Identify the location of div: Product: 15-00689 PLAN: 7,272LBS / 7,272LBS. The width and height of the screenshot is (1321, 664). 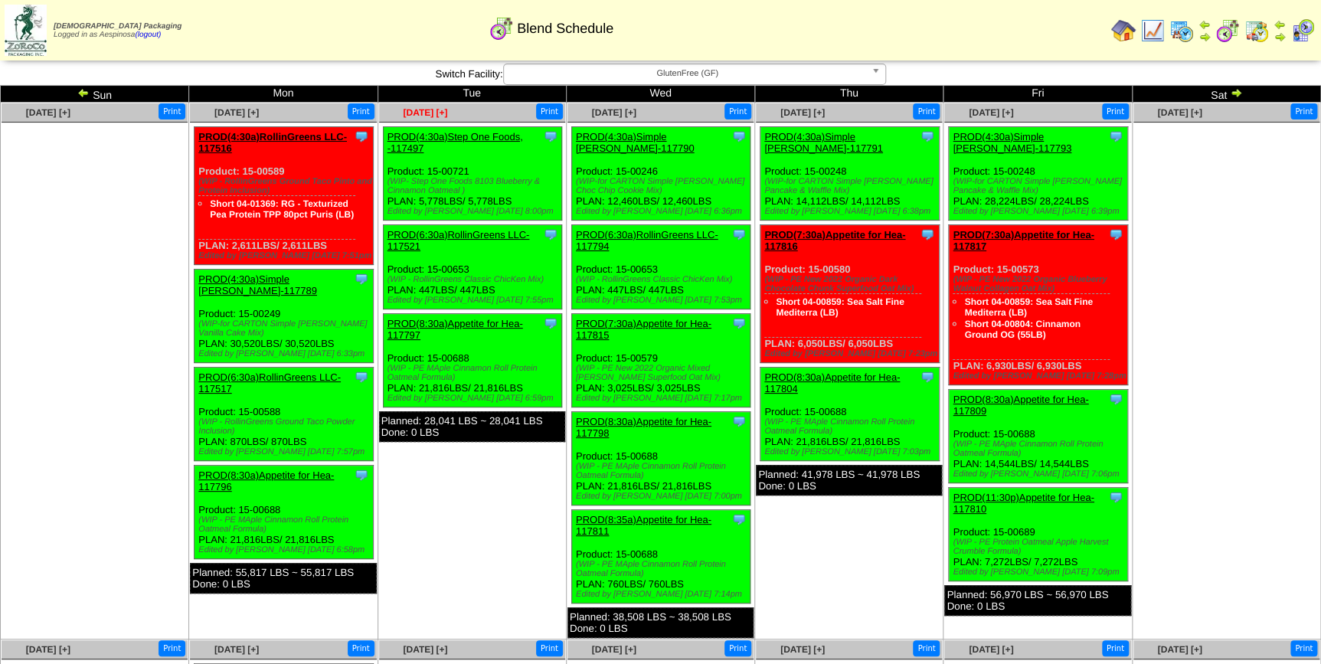
(1038, 535).